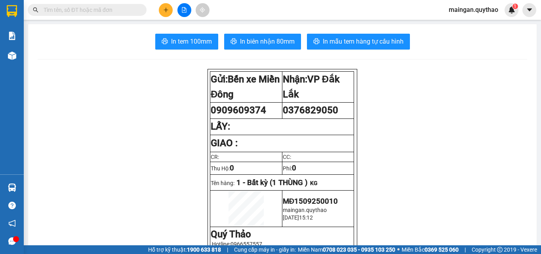 Image resolution: width=541 pixels, height=254 pixels. I want to click on img: solution-icon, so click(12, 36).